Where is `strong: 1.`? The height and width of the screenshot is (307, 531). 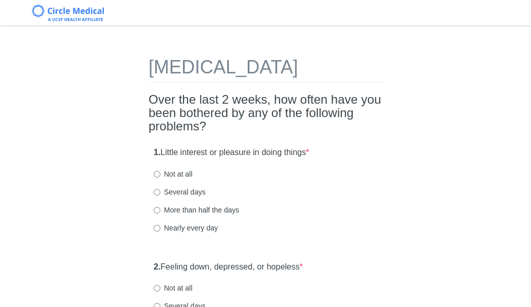
strong: 1. is located at coordinates (157, 152).